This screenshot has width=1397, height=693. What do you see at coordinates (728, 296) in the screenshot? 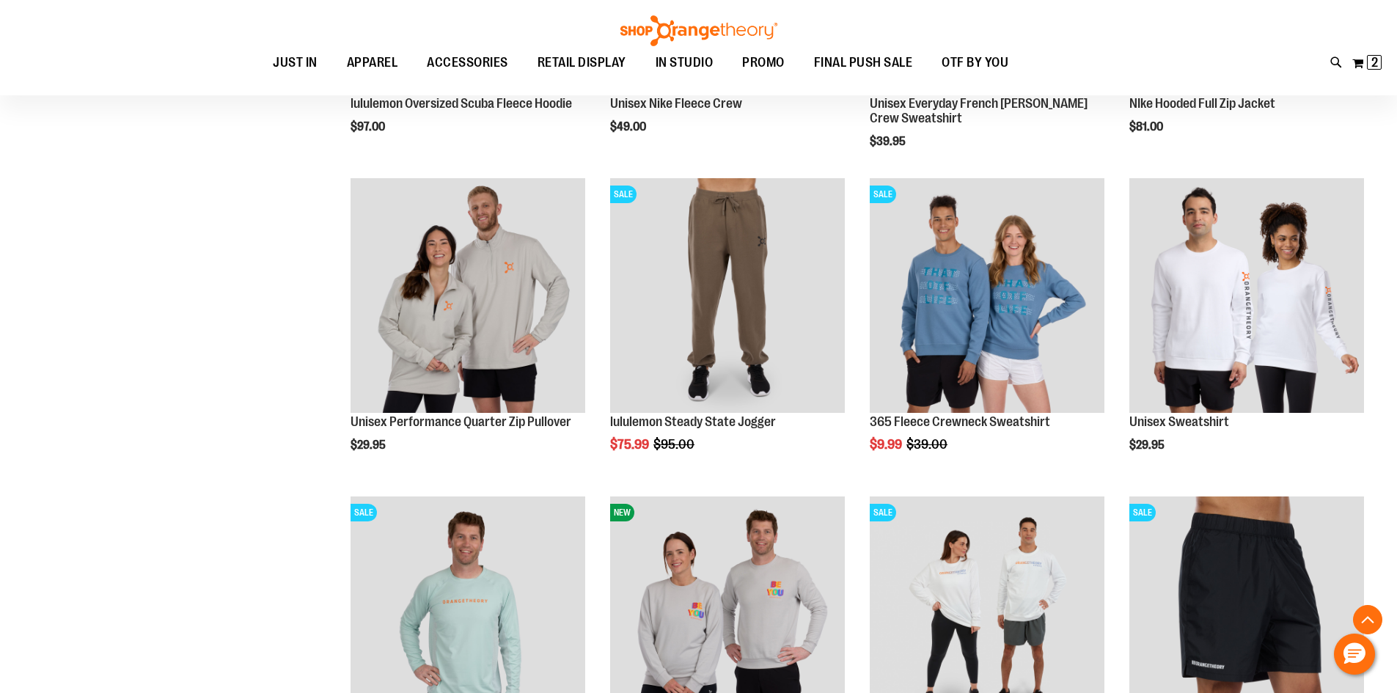
I see `a: lululemon Steady State JoggerSALE` at bounding box center [728, 296].